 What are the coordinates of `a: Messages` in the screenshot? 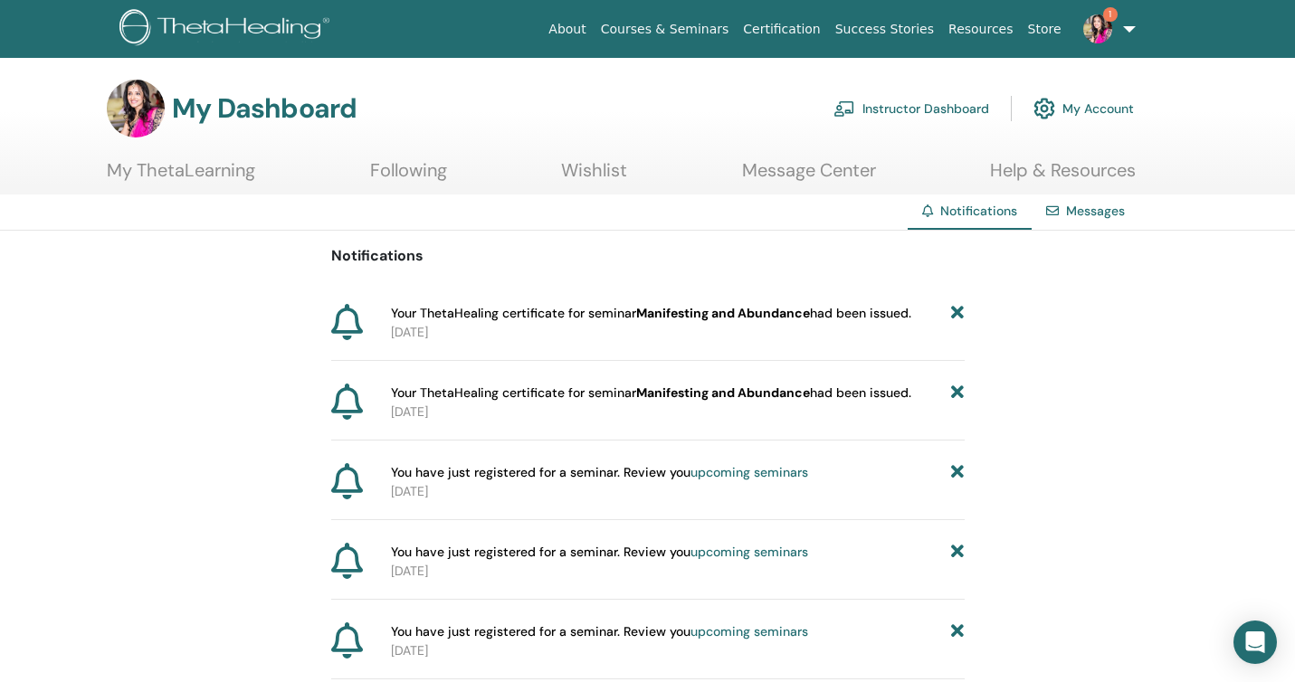 It's located at (1095, 211).